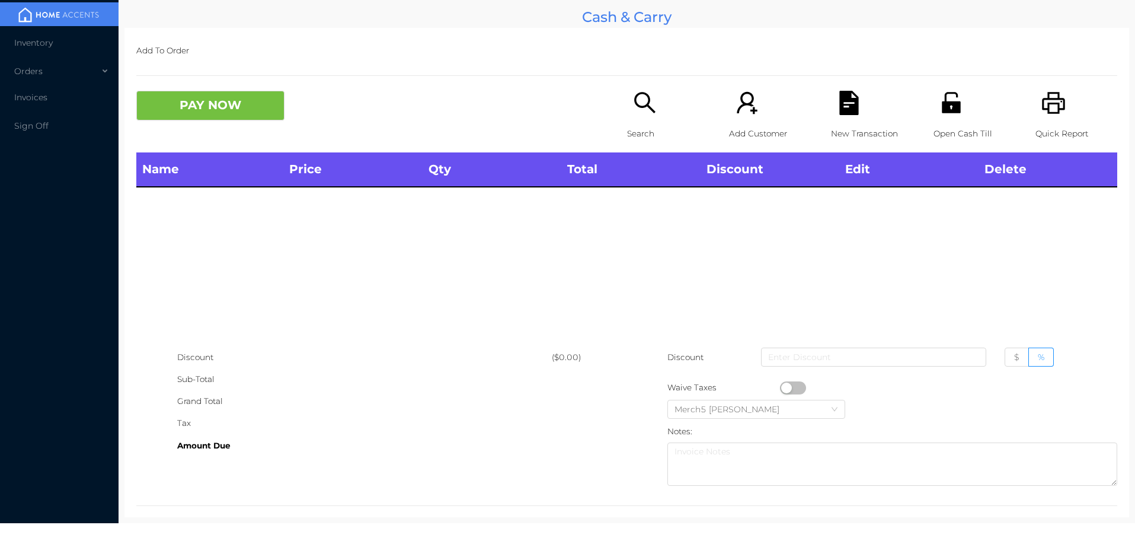 This screenshot has height=544, width=1135. Describe the element at coordinates (631, 170) in the screenshot. I see `th: Total` at that location.